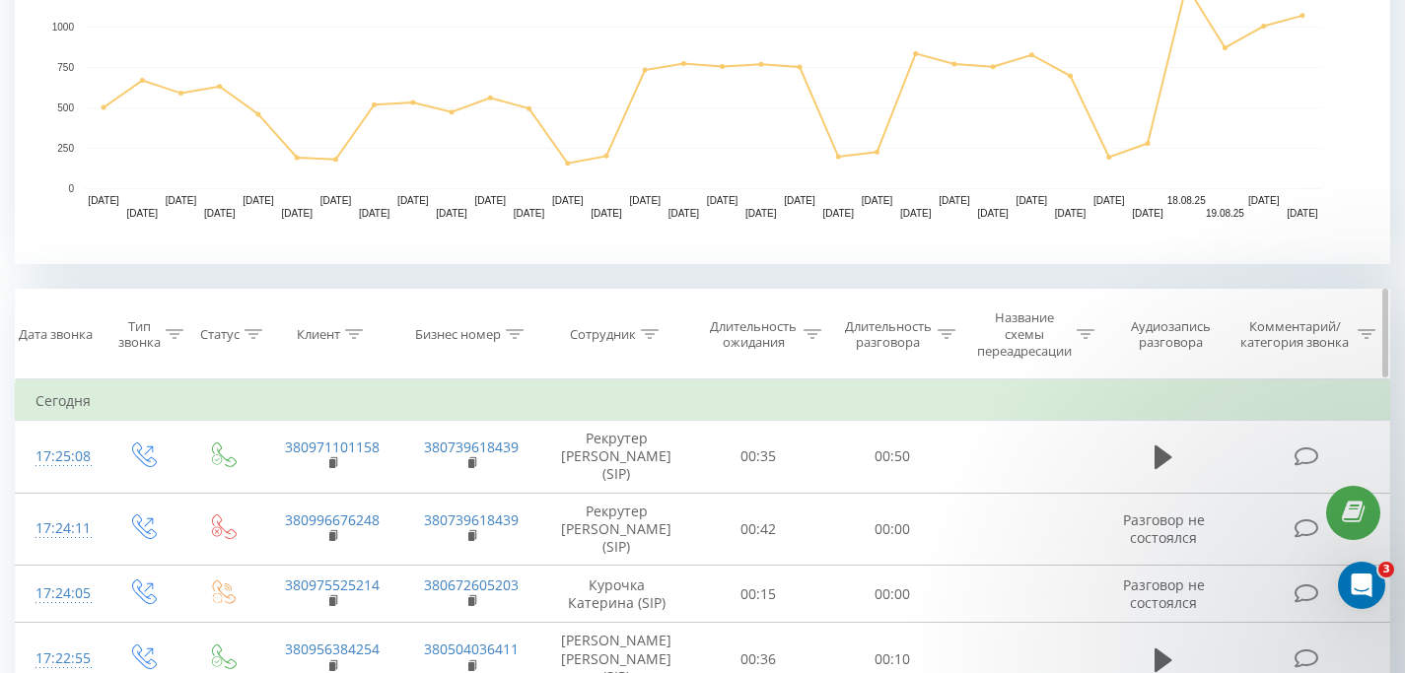 The width and height of the screenshot is (1405, 673). What do you see at coordinates (1170, 335) in the screenshot?
I see `div: Аудиозапись разговора` at bounding box center [1170, 335].